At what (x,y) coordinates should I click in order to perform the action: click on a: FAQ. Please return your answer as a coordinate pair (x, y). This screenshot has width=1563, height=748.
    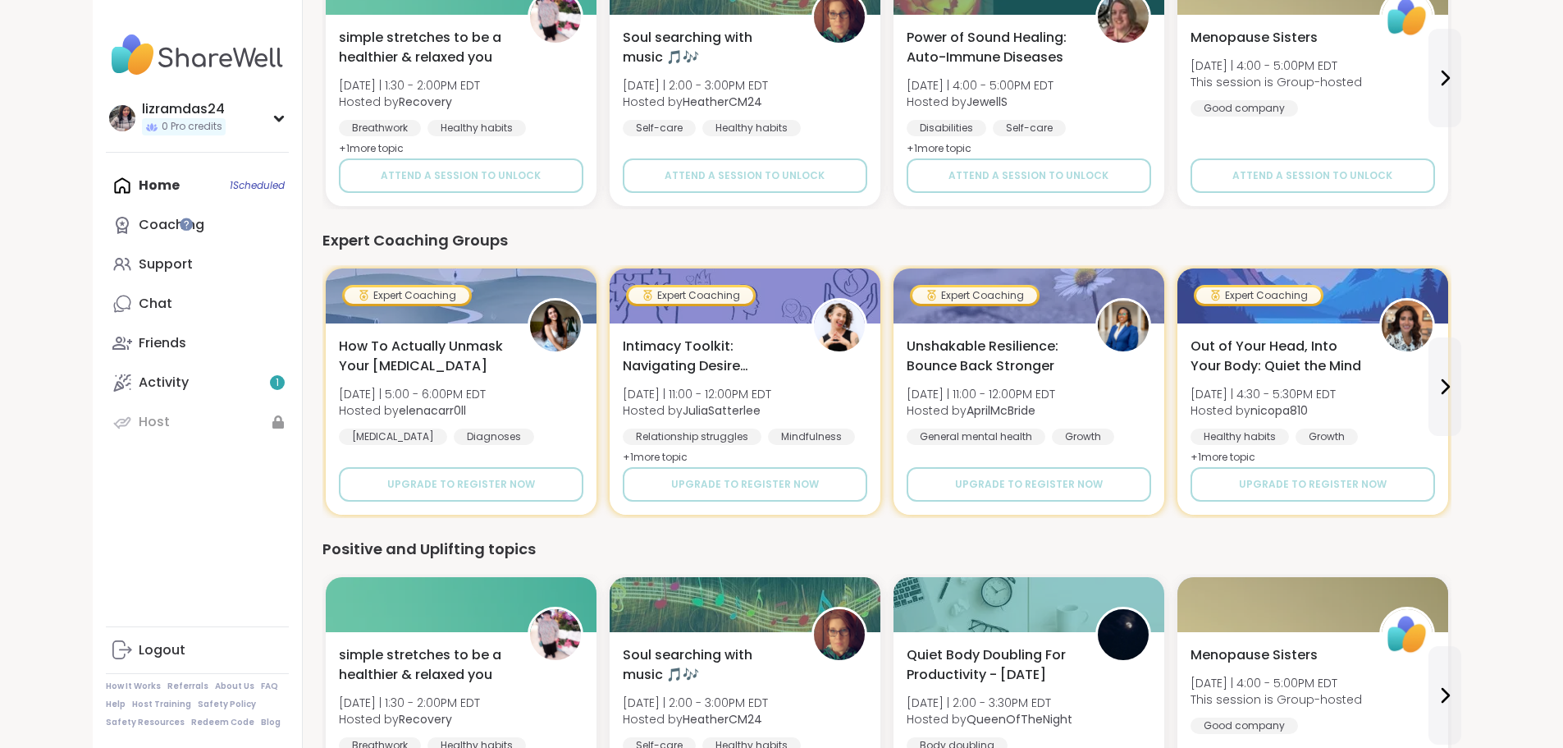
    Looking at the image, I should click on (269, 686).